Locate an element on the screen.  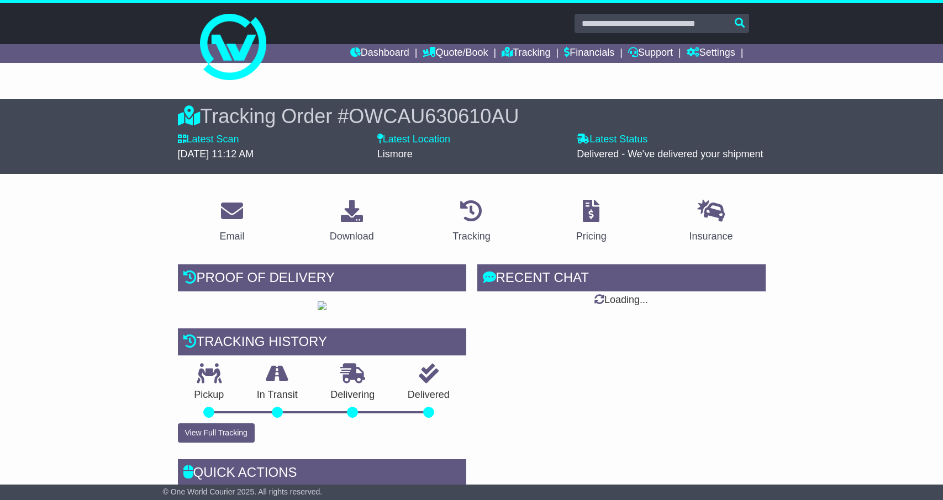
p: Delivered is located at coordinates (429, 395).